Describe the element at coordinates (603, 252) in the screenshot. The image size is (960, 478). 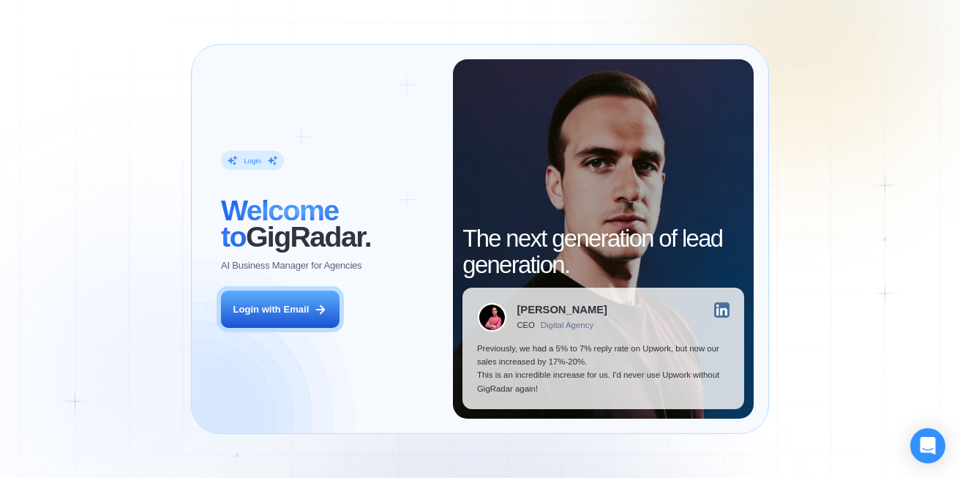
I see `h2: The next generation of lead generation.` at that location.